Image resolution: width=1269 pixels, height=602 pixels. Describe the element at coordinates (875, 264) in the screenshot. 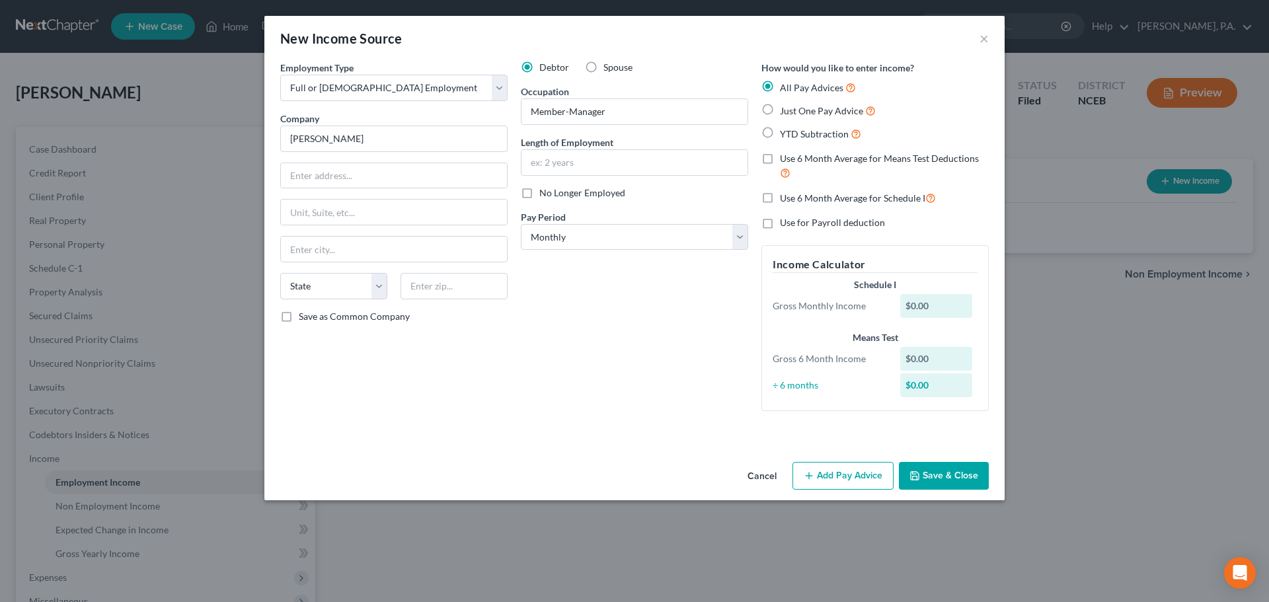

I see `h5: Income Calculator` at that location.